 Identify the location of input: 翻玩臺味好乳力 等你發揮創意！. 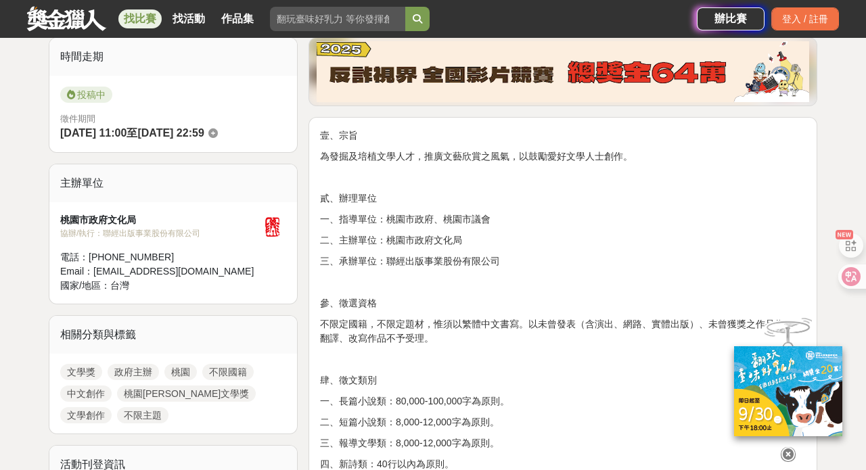
(338, 19).